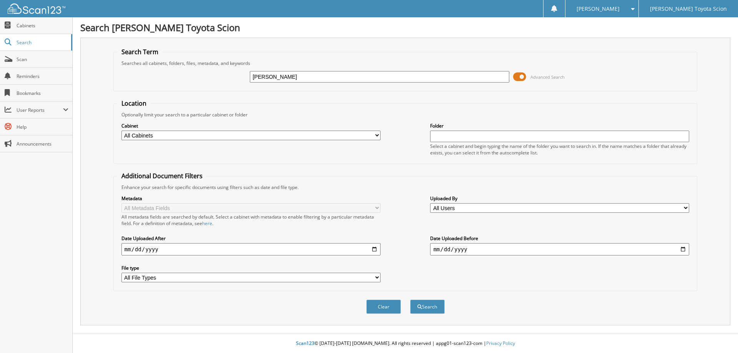  I want to click on label: Uploaded By, so click(559, 198).